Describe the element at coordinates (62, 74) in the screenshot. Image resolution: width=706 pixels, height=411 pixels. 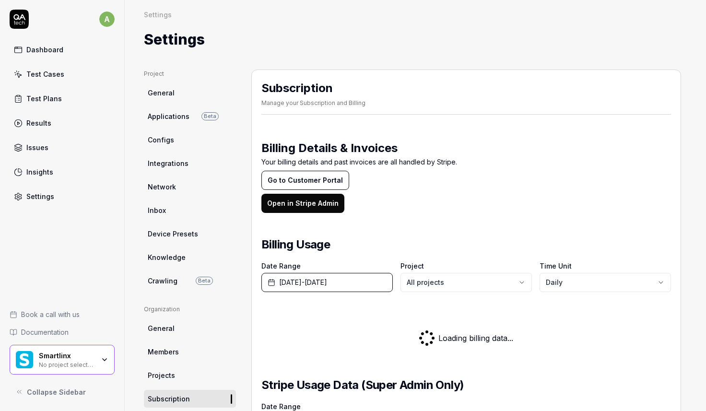
I see `a: Test Cases` at that location.